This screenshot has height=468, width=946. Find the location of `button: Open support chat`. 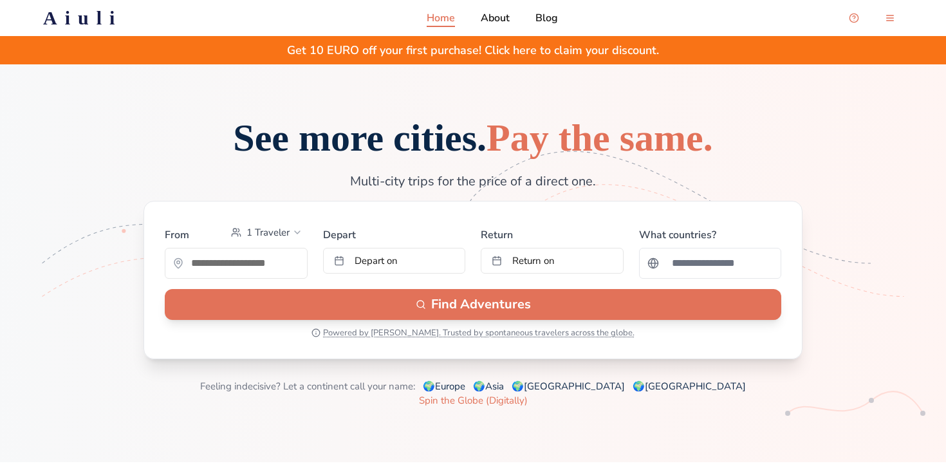

button: Open support chat is located at coordinates (854, 18).